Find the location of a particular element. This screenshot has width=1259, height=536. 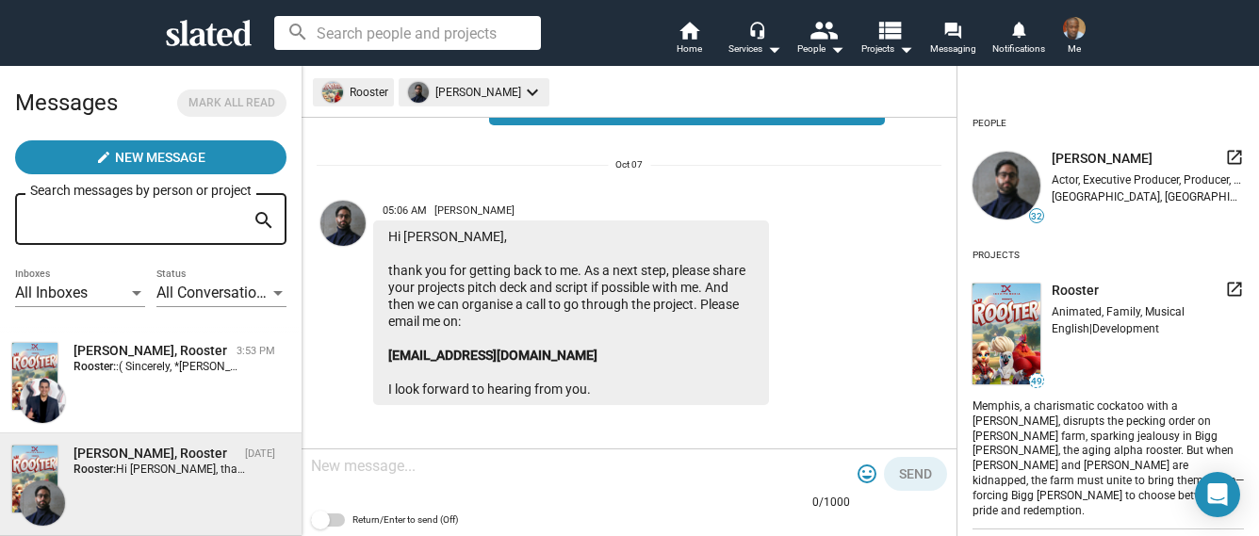

mat-icon: people is located at coordinates (822, 29).